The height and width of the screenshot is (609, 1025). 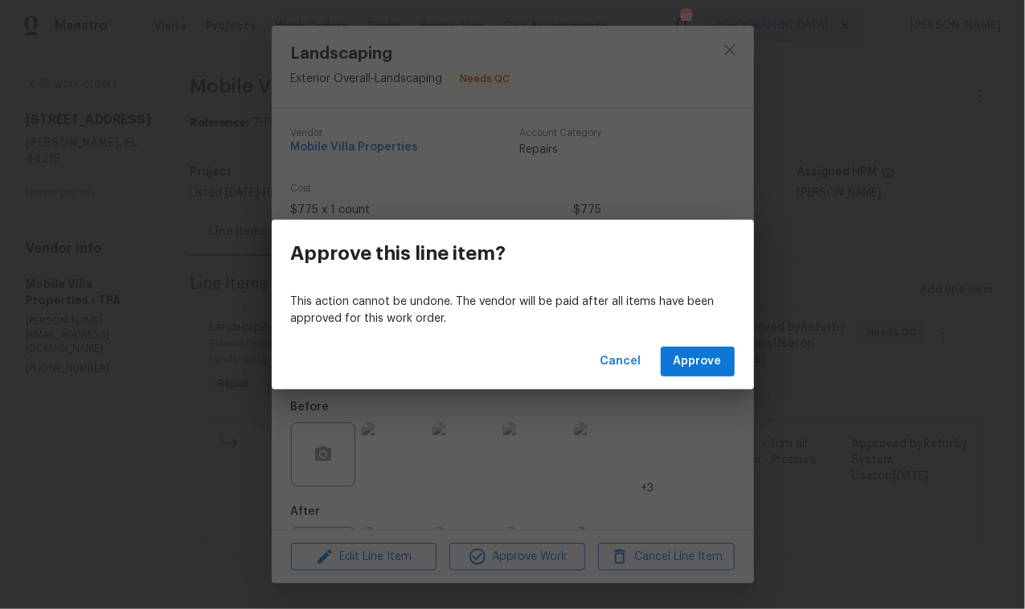 What do you see at coordinates (698, 361) in the screenshot?
I see `button: Approve` at bounding box center [698, 361].